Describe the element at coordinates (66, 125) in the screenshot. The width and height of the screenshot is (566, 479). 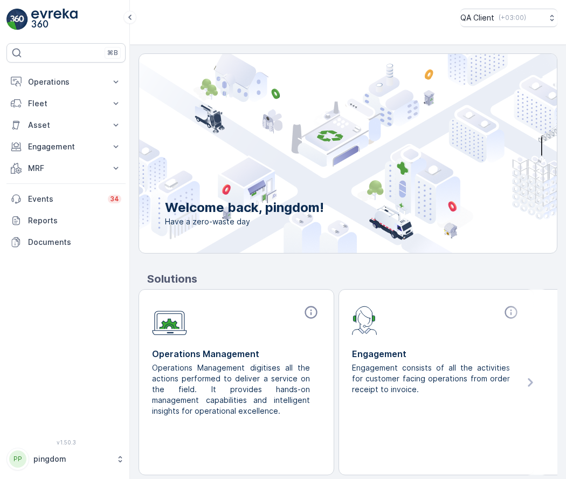
I see `p: Asset` at that location.